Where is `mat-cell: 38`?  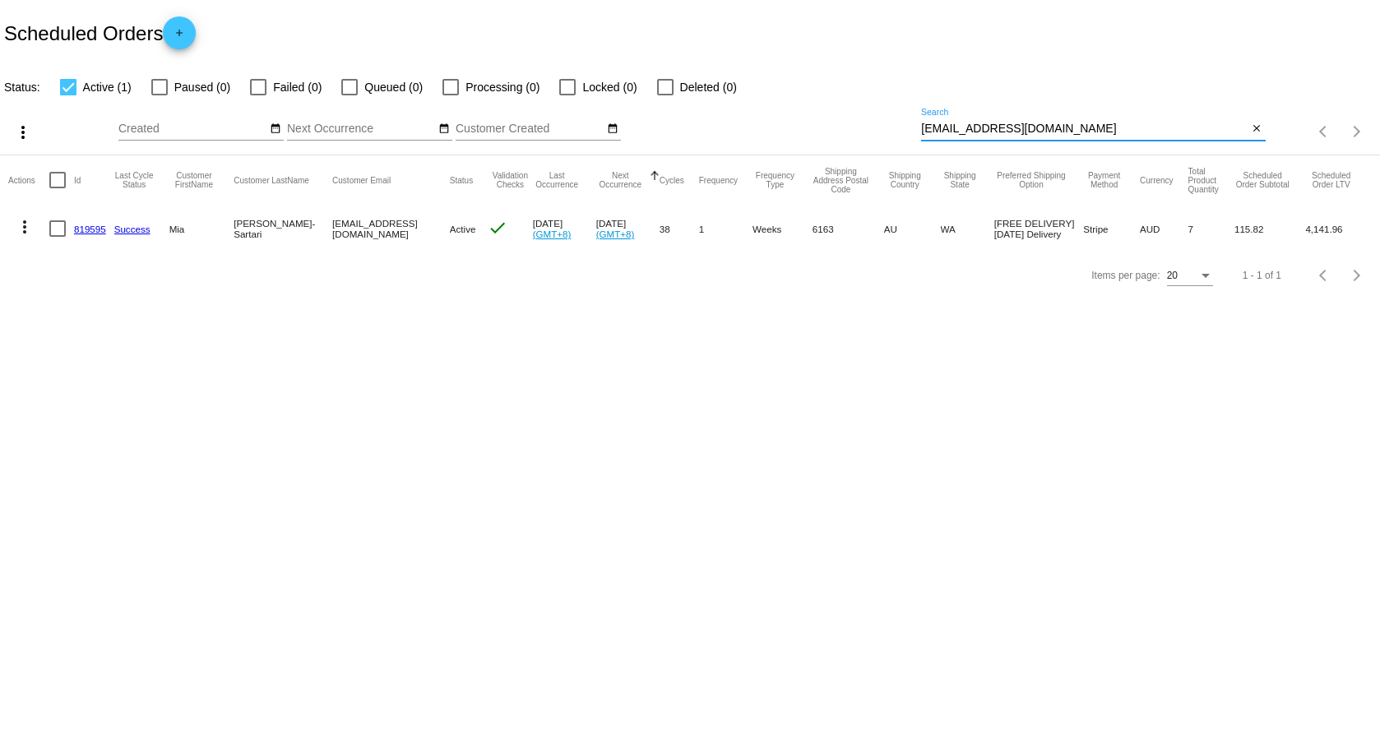
mat-cell: 38 is located at coordinates (679, 229).